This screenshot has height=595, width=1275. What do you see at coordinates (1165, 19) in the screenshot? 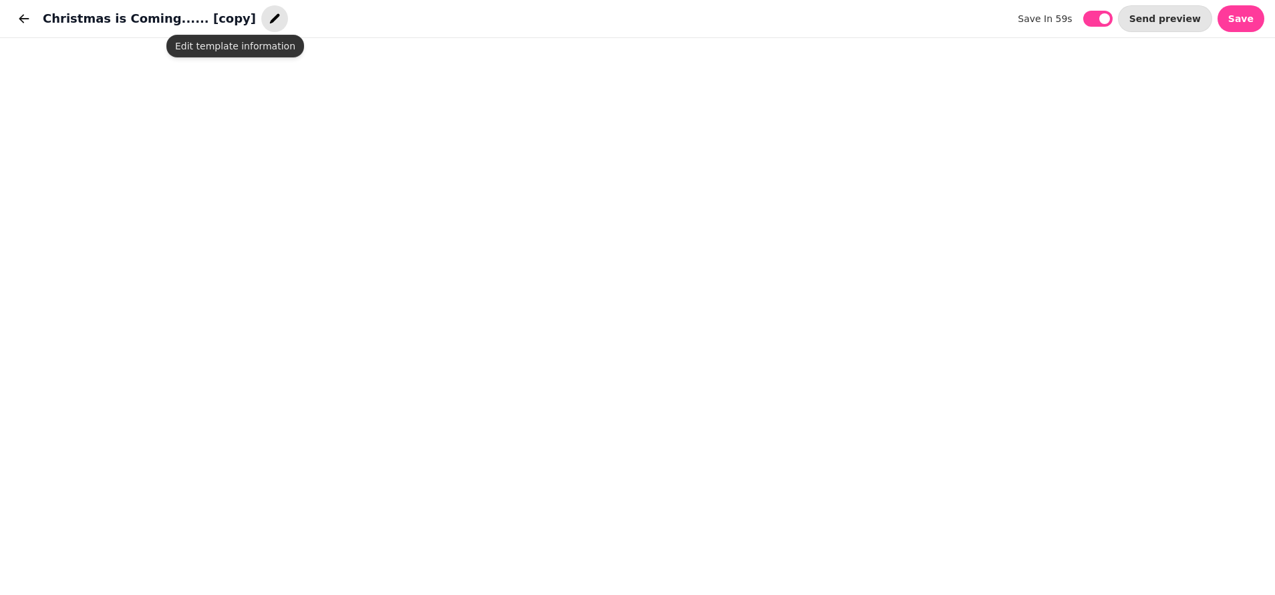
I see `span: Send preview` at bounding box center [1165, 19].